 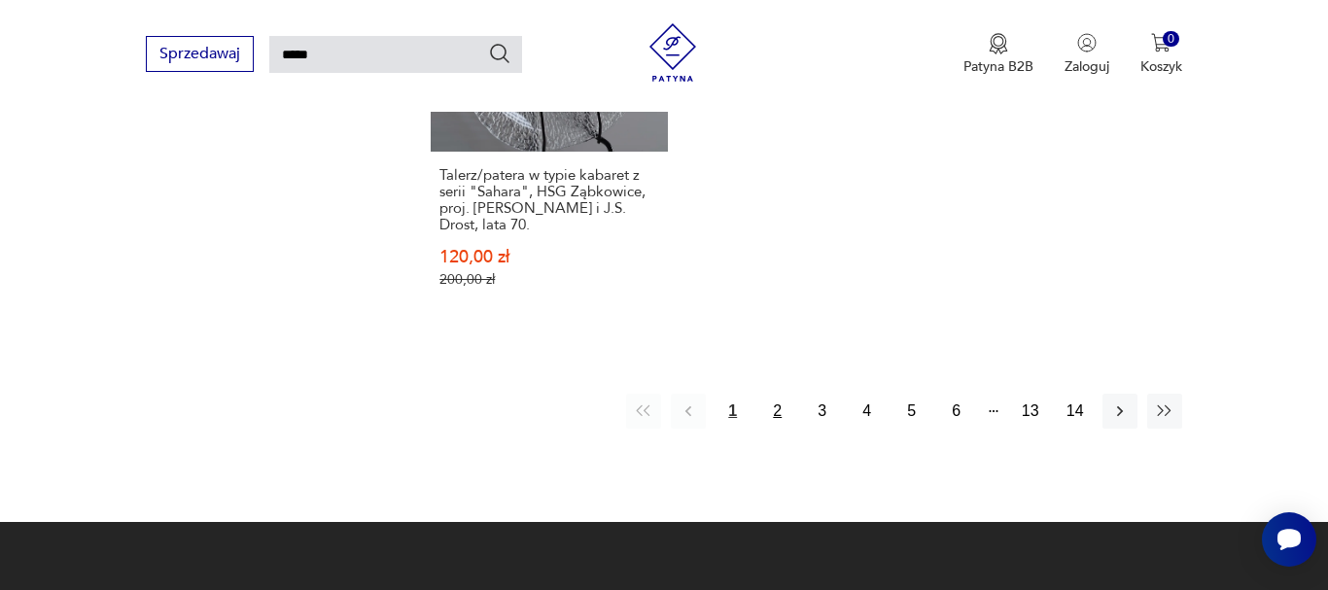 I want to click on button: Szukaj, so click(x=500, y=53).